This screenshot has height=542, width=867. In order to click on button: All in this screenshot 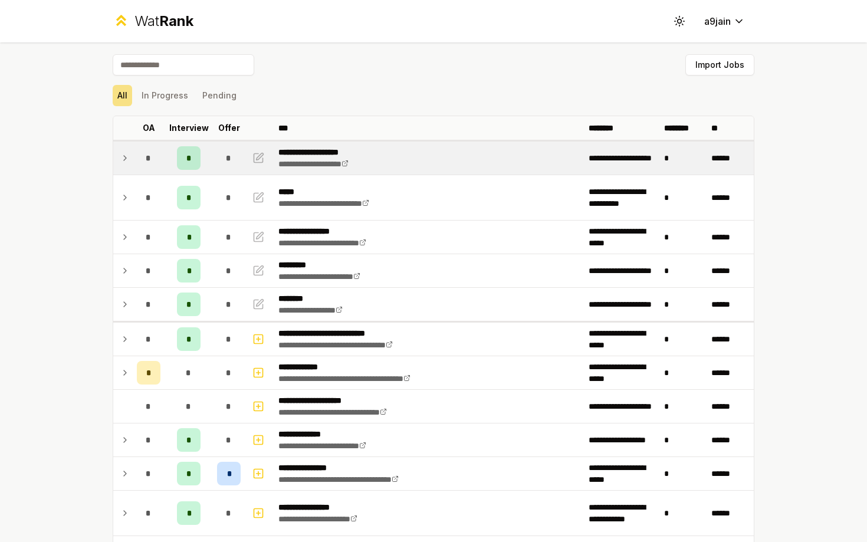, I will do `click(122, 95)`.